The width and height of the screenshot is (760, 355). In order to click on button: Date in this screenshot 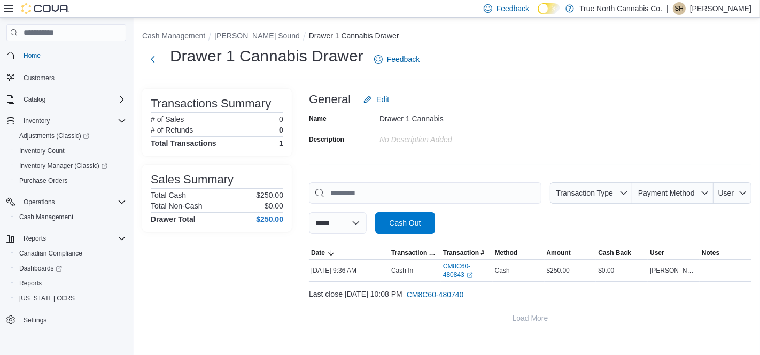, I will do `click(349, 253)`.